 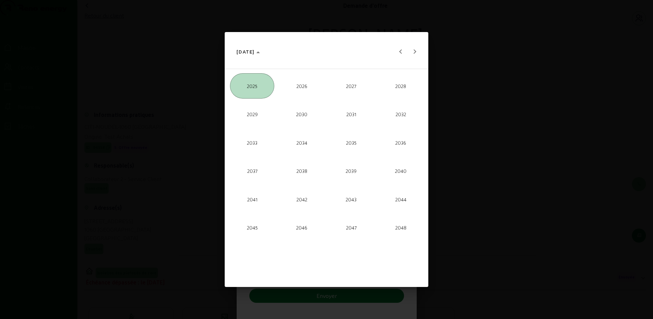 I want to click on font: 2037, so click(x=252, y=171).